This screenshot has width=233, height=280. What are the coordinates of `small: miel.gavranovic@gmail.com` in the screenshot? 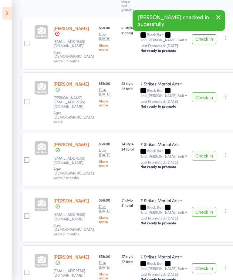 It's located at (73, 44).